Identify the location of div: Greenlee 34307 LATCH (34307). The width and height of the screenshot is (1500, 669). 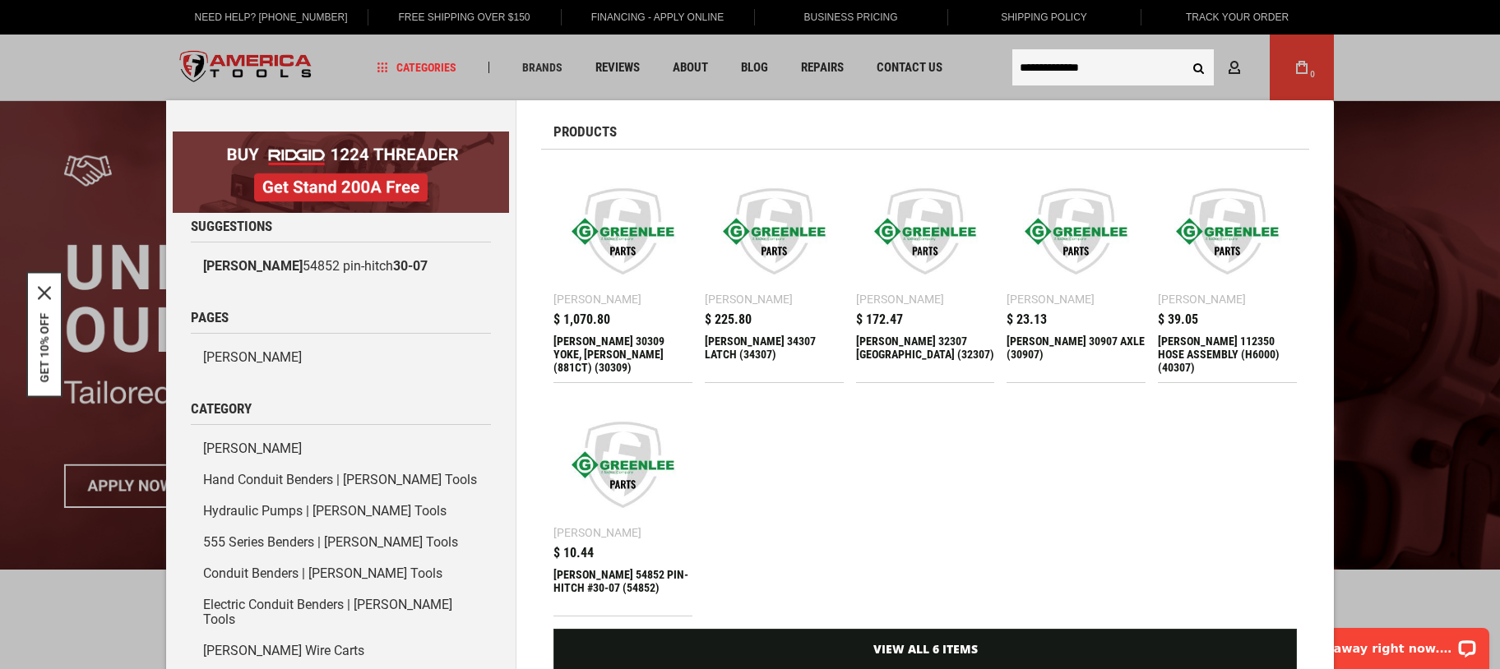
(774, 354).